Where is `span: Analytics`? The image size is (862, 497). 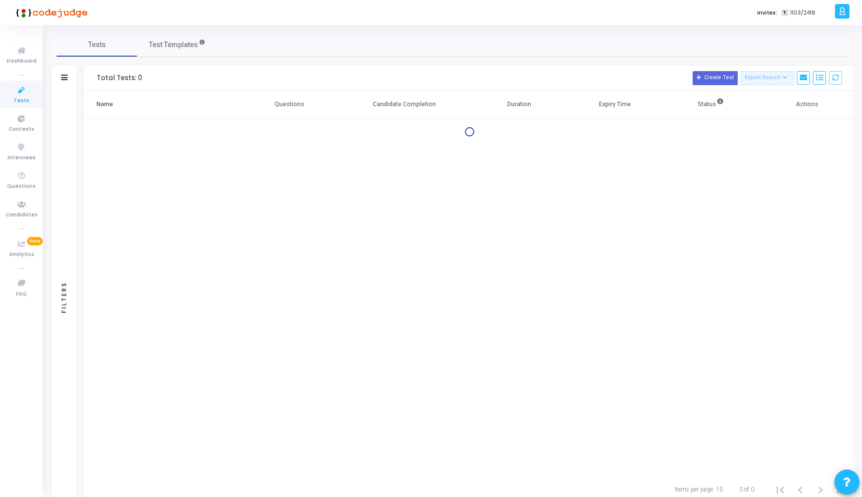 span: Analytics is located at coordinates (22, 255).